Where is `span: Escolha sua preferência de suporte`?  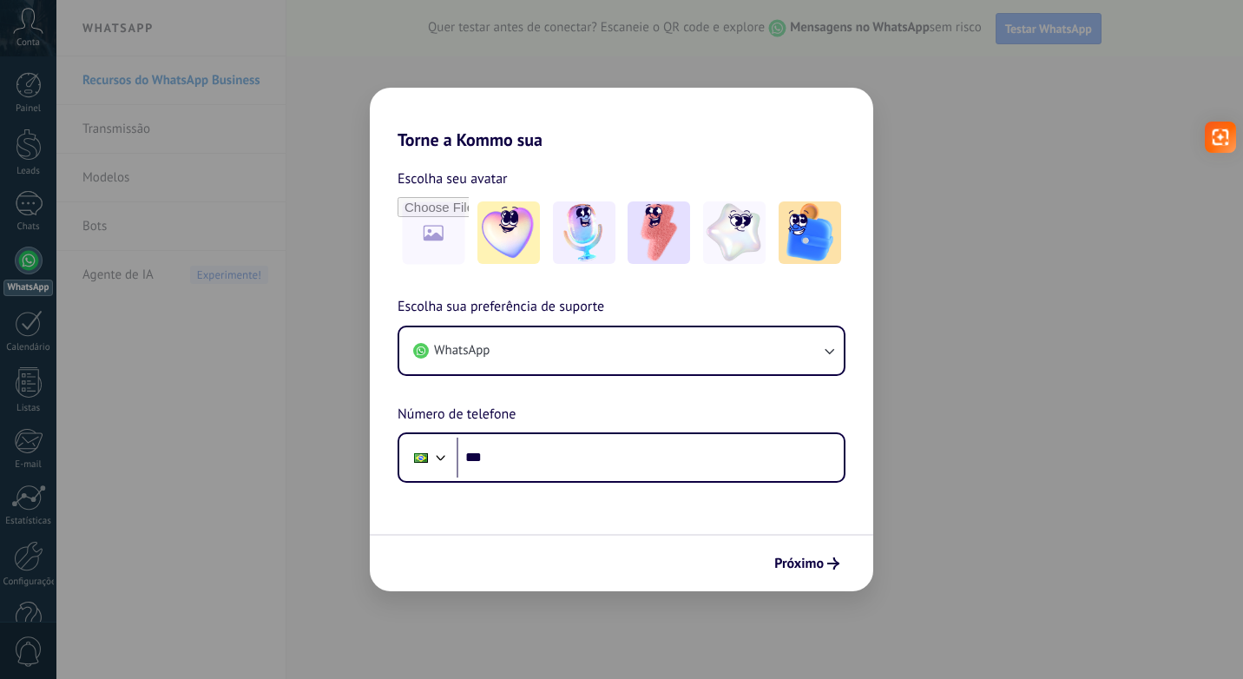 span: Escolha sua preferência de suporte is located at coordinates (501, 307).